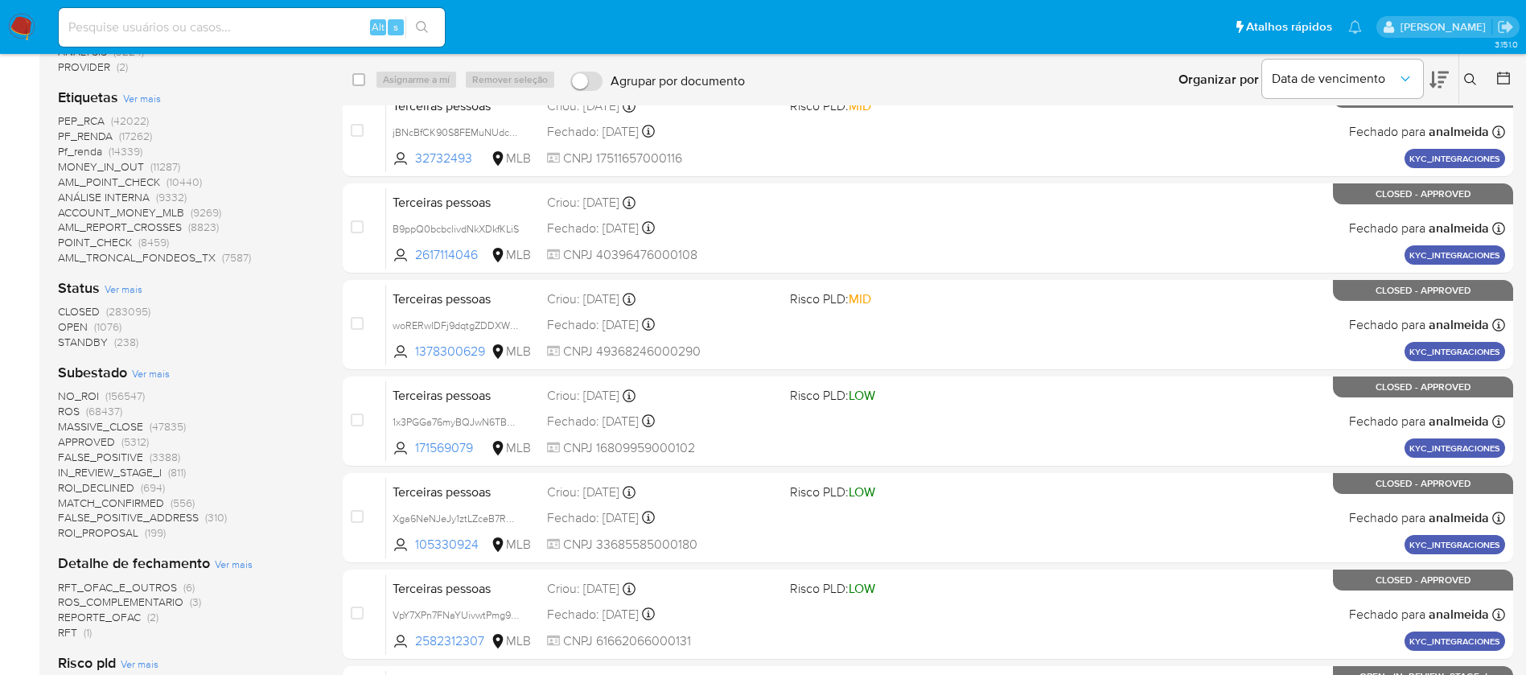 Image resolution: width=1526 pixels, height=675 pixels. Describe the element at coordinates (1446, 27) in the screenshot. I see `p: weverton.gomes@mercadopago.com.br` at that location.